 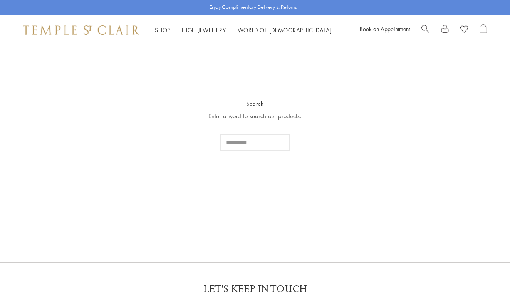 What do you see at coordinates (425, 30) in the screenshot?
I see `a: Search` at bounding box center [425, 30].